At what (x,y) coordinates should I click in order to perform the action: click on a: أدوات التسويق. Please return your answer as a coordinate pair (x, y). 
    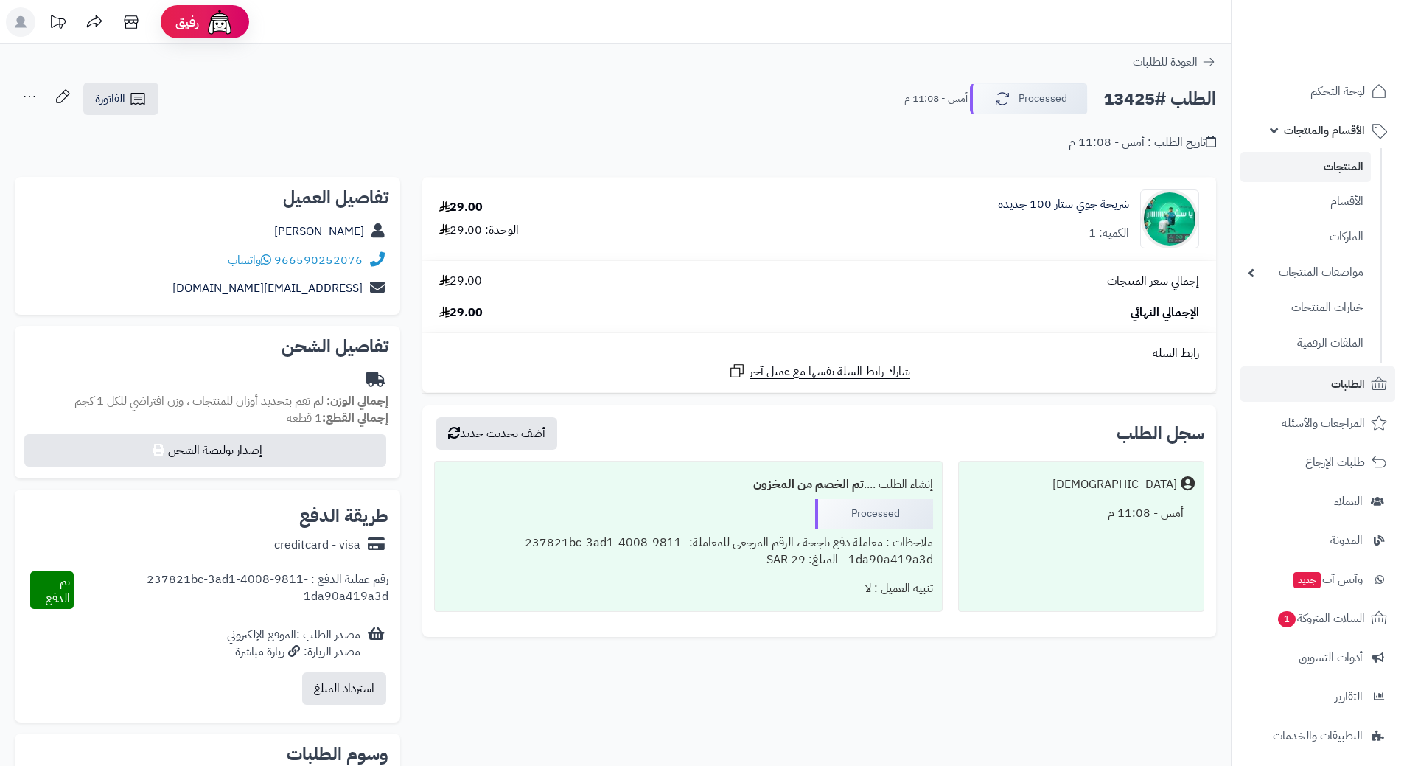
    Looking at the image, I should click on (1318, 657).